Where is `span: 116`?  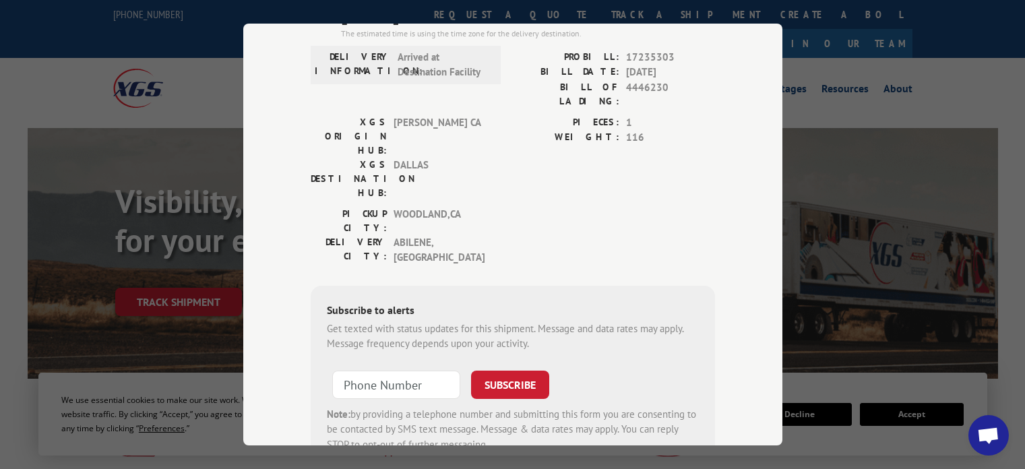 span: 116 is located at coordinates (671, 137).